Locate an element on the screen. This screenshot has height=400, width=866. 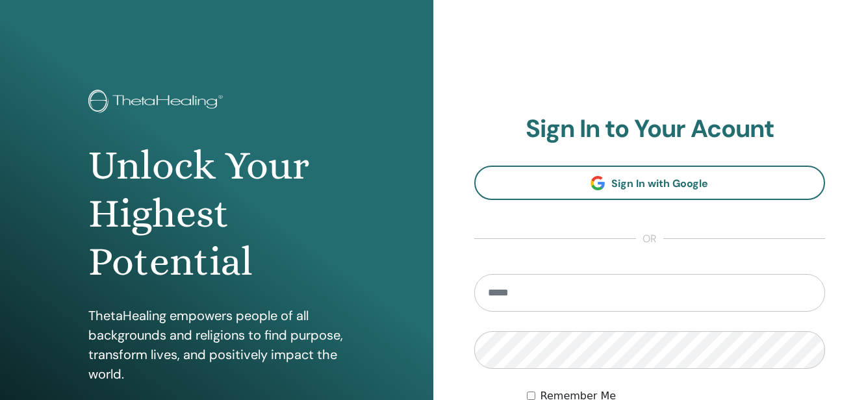
a: Sign In with Google is located at coordinates (649, 182).